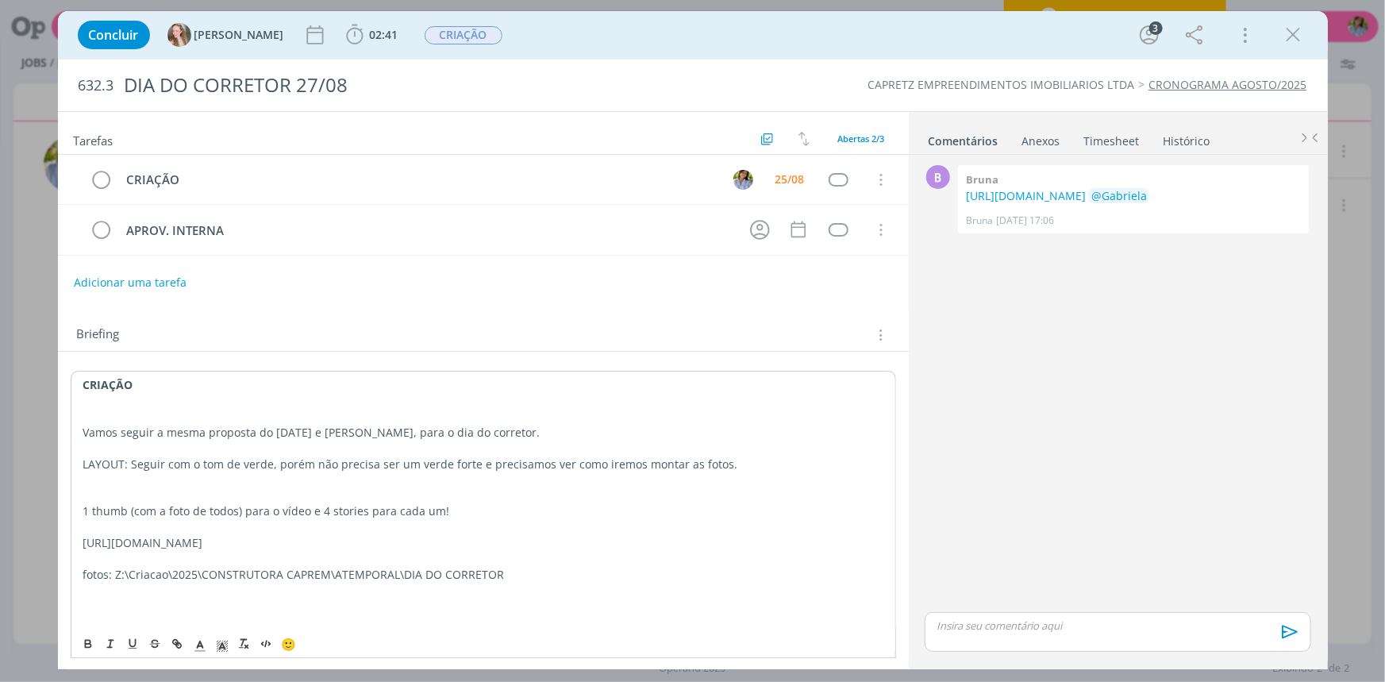 The width and height of the screenshot is (1385, 682). What do you see at coordinates (804, 139) in the screenshot?
I see `img: arrow-down-up.svg` at bounding box center [804, 139].